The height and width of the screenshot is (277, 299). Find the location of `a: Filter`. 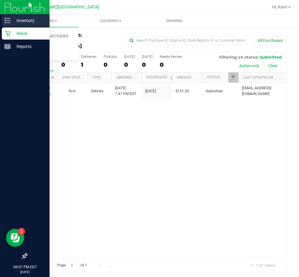

a: Filter is located at coordinates (233, 78).